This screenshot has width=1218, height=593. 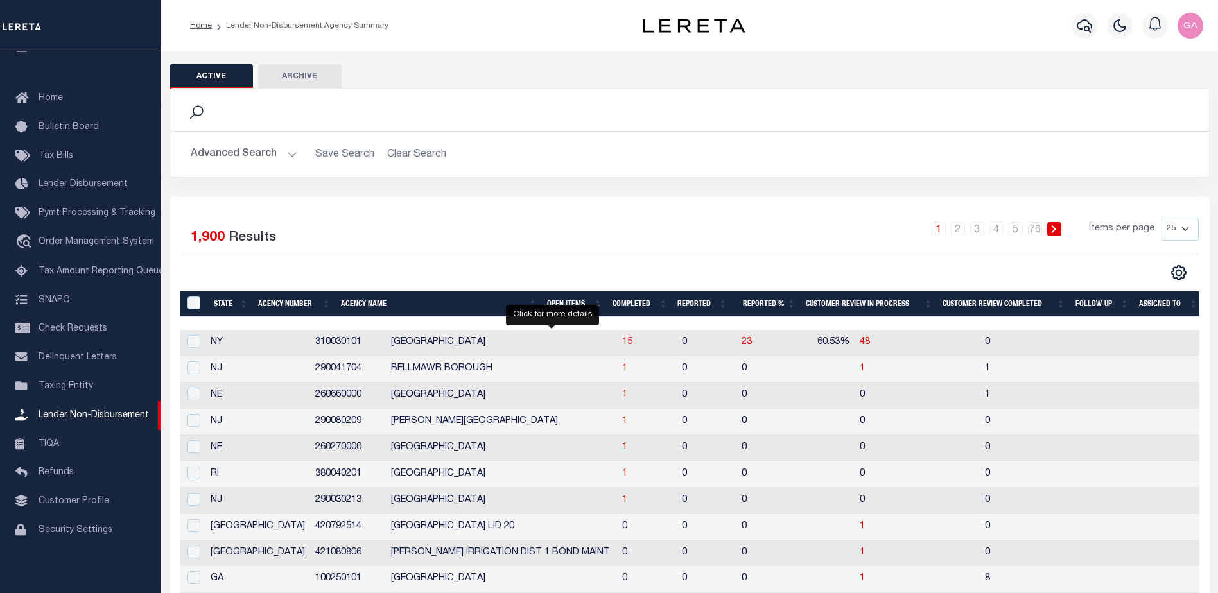 I want to click on th: Customer Review Completed: activate to sort column ascending, so click(x=1004, y=304).